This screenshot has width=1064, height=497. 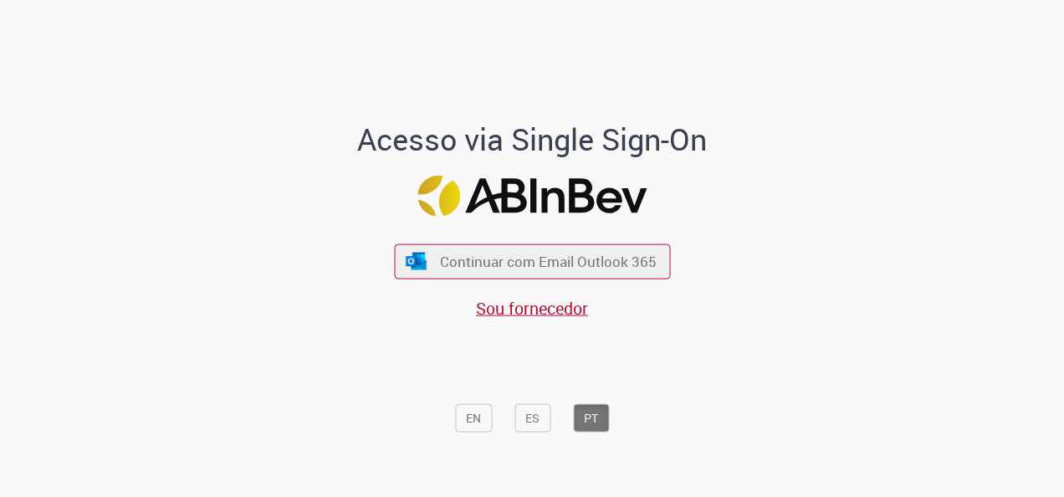 I want to click on img: Logo ABInBev, so click(x=532, y=196).